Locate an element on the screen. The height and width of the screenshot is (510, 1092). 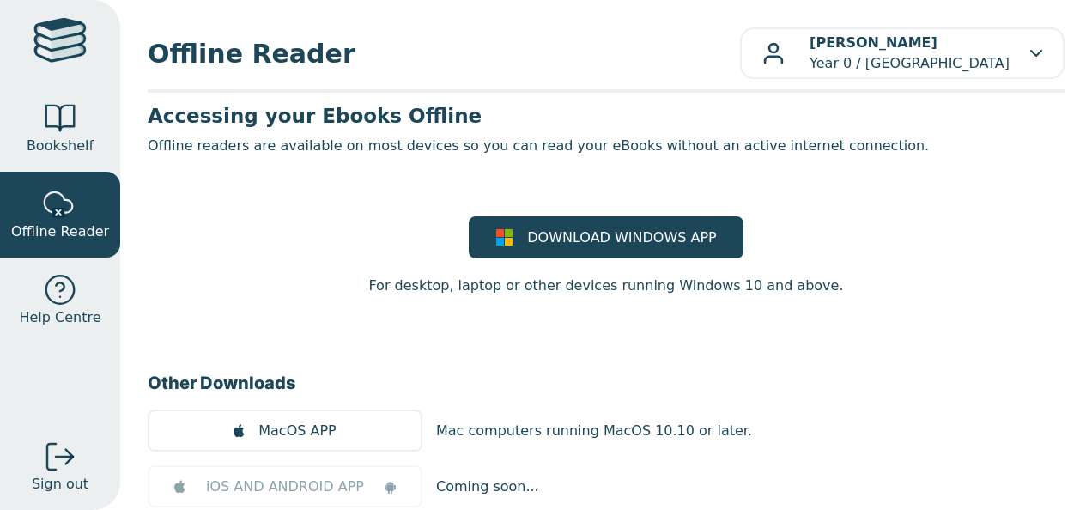
h3: Other Downloads is located at coordinates (606, 383).